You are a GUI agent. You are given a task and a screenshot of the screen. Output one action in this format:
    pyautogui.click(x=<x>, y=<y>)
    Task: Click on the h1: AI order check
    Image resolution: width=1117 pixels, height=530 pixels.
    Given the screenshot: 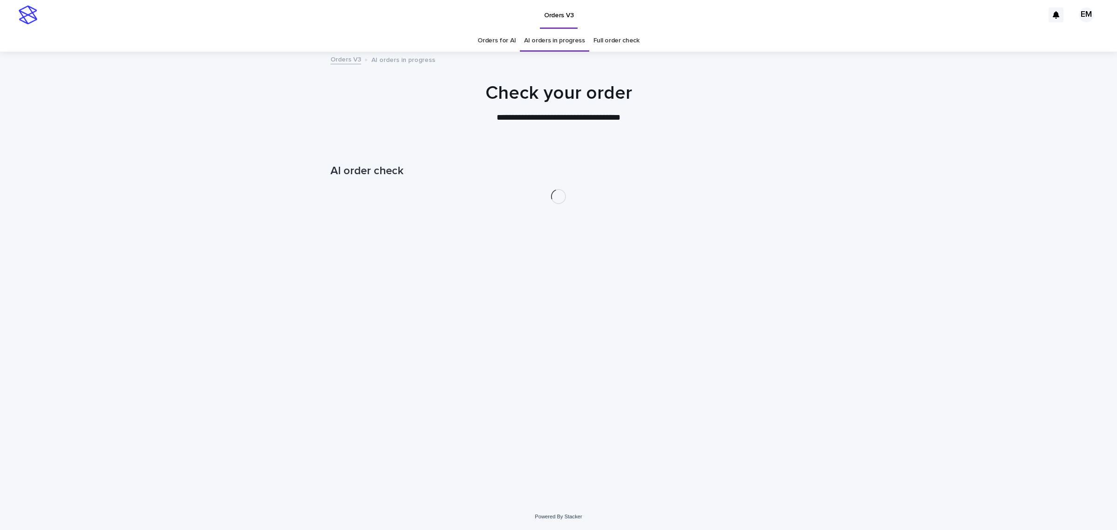 What is the action you would take?
    pyautogui.click(x=558, y=171)
    